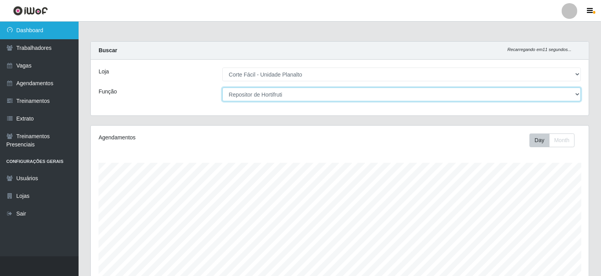  I want to click on div: Agendamentos, so click(196, 138).